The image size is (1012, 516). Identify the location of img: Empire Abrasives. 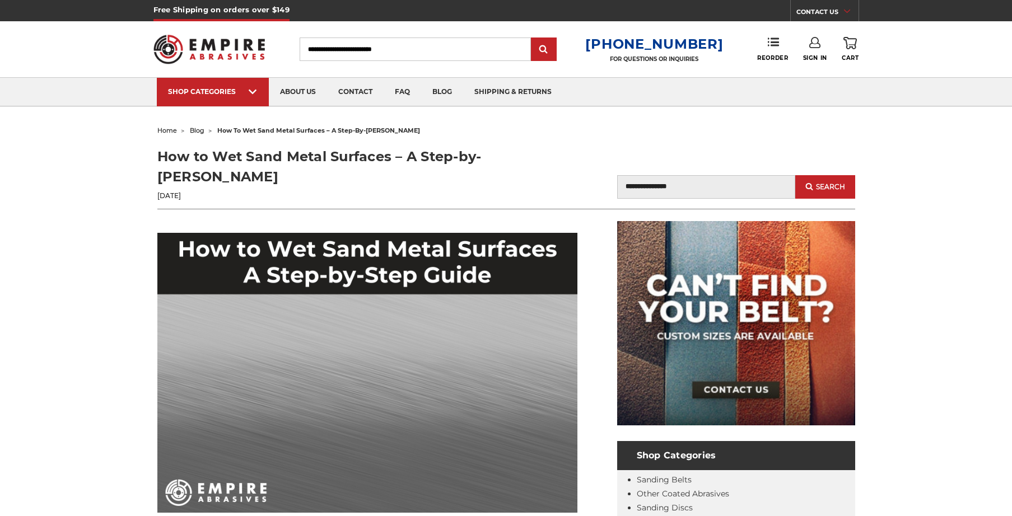
(210, 49).